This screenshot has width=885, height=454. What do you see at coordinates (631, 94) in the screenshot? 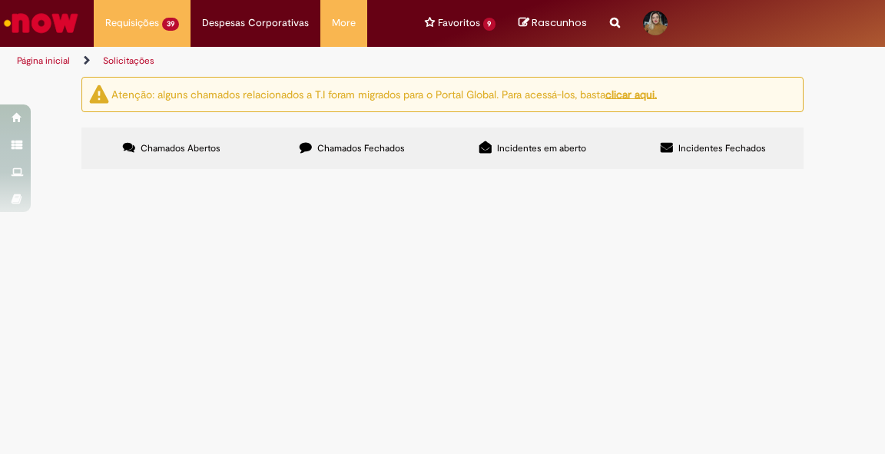
I see `a: clicar aqui.` at bounding box center [631, 94].